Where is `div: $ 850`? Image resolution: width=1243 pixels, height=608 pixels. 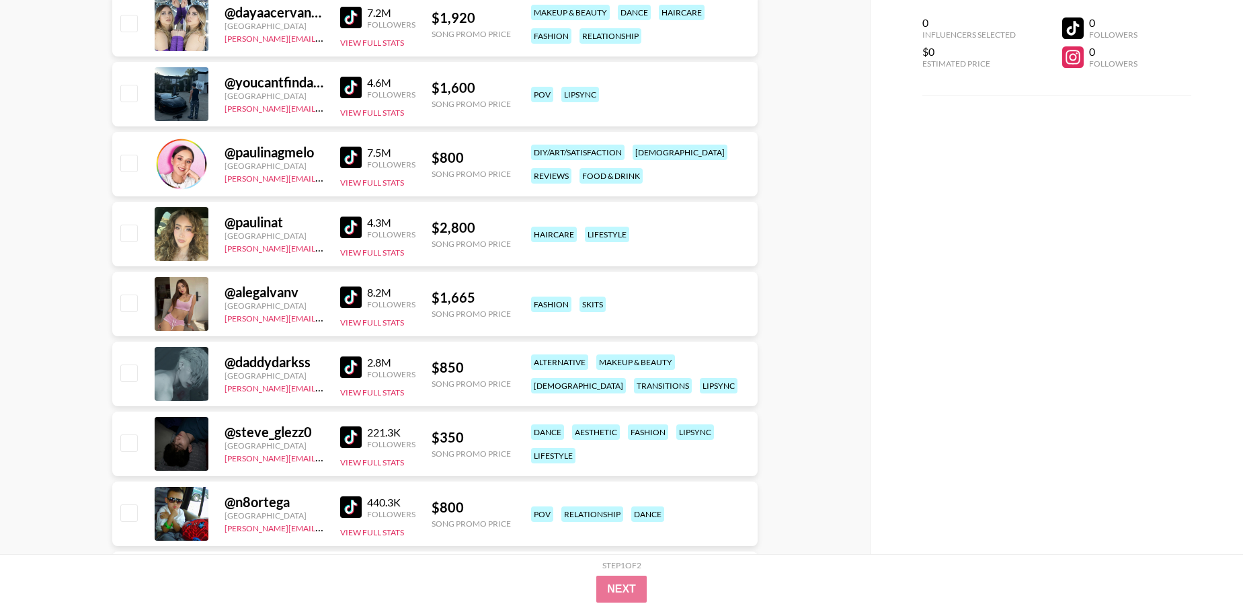 div: $ 850 is located at coordinates (471, 367).